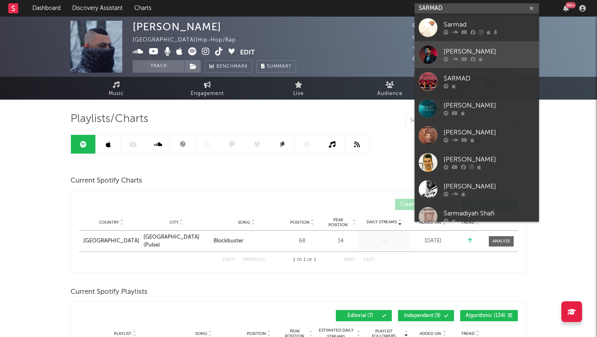 This screenshot has height=337, width=597. I want to click on a: Engagement, so click(207, 88).